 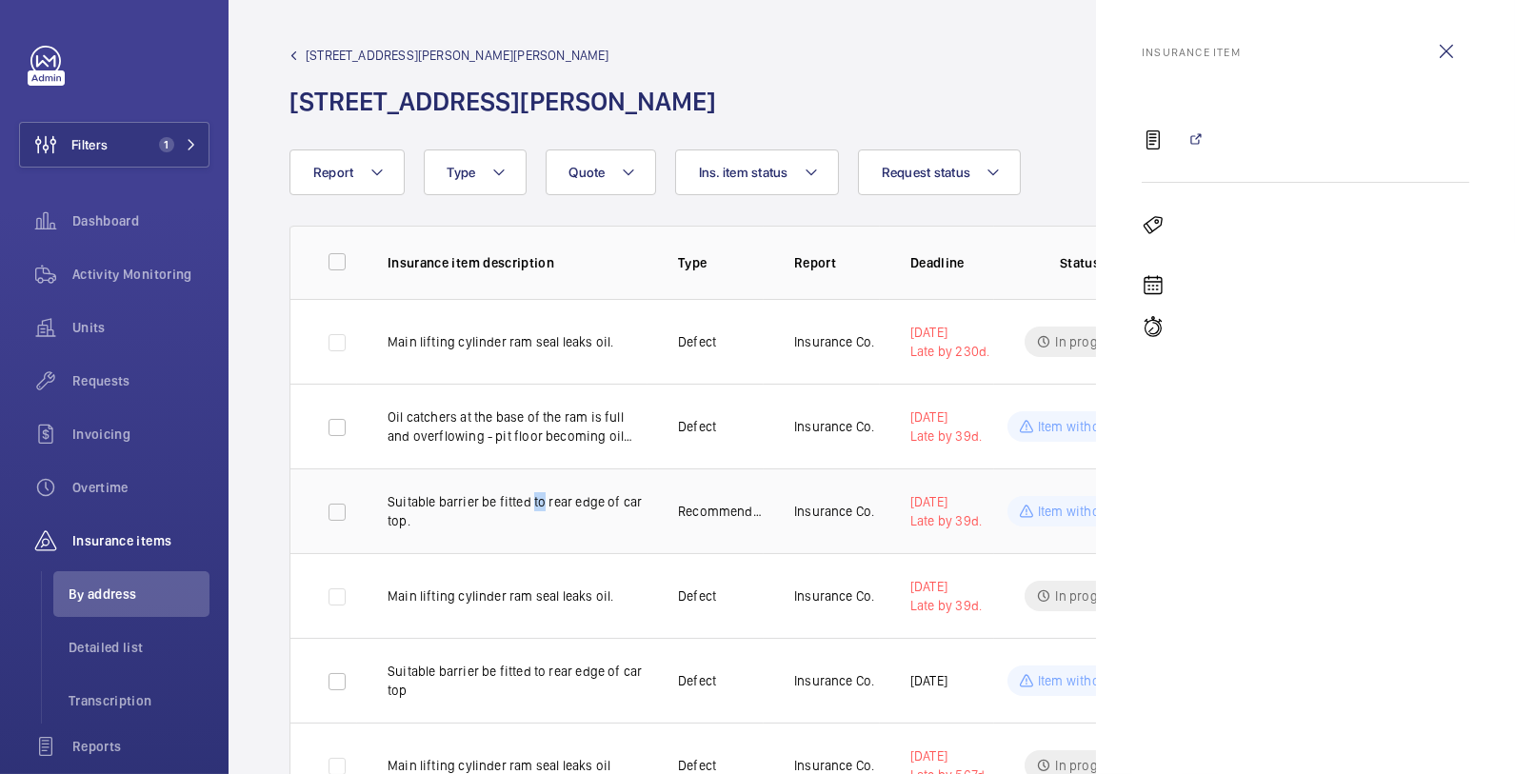 I want to click on span: Activity Monitoring, so click(x=141, y=274).